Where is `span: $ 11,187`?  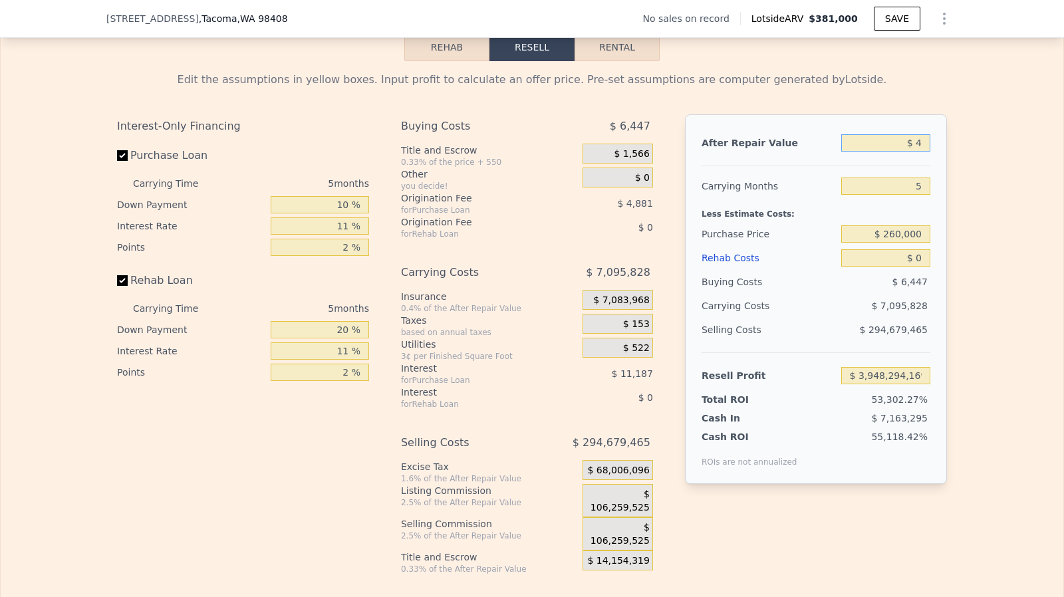
span: $ 11,187 is located at coordinates (632, 374).